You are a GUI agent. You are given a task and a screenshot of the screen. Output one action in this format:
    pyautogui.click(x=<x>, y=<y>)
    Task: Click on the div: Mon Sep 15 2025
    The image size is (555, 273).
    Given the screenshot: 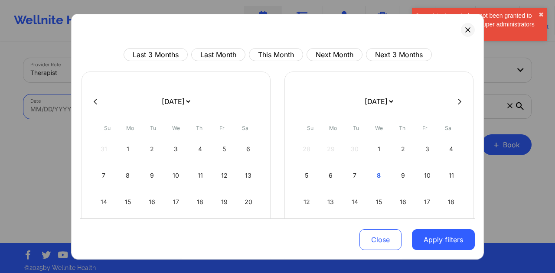 What is the action you would take?
    pyautogui.click(x=128, y=202)
    